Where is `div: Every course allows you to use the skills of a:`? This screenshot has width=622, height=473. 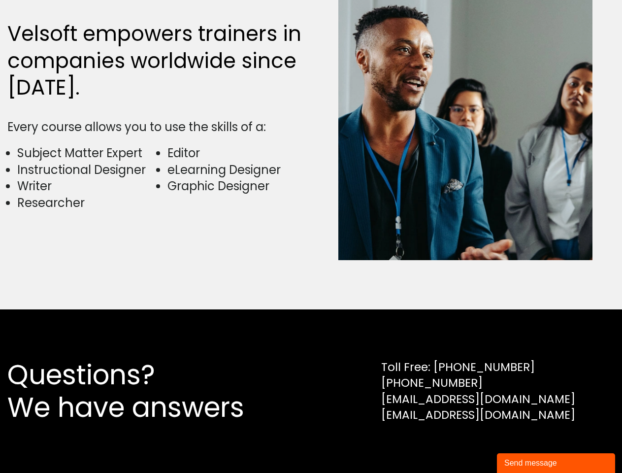
div: Every course allows you to use the skills of a: is located at coordinates (157, 127).